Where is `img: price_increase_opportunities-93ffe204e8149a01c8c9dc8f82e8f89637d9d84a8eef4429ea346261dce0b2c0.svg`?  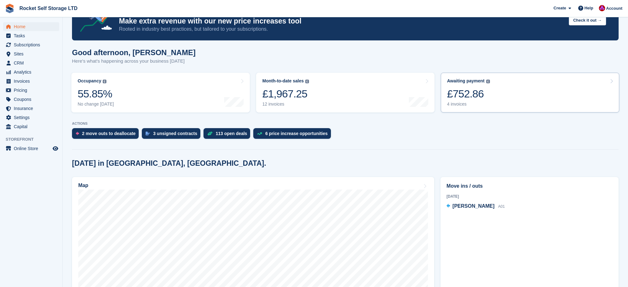 img: price_increase_opportunities-93ffe204e8149a01c8c9dc8f82e8f89637d9d84a8eef4429ea346261dce0b2c0.svg is located at coordinates (260, 133).